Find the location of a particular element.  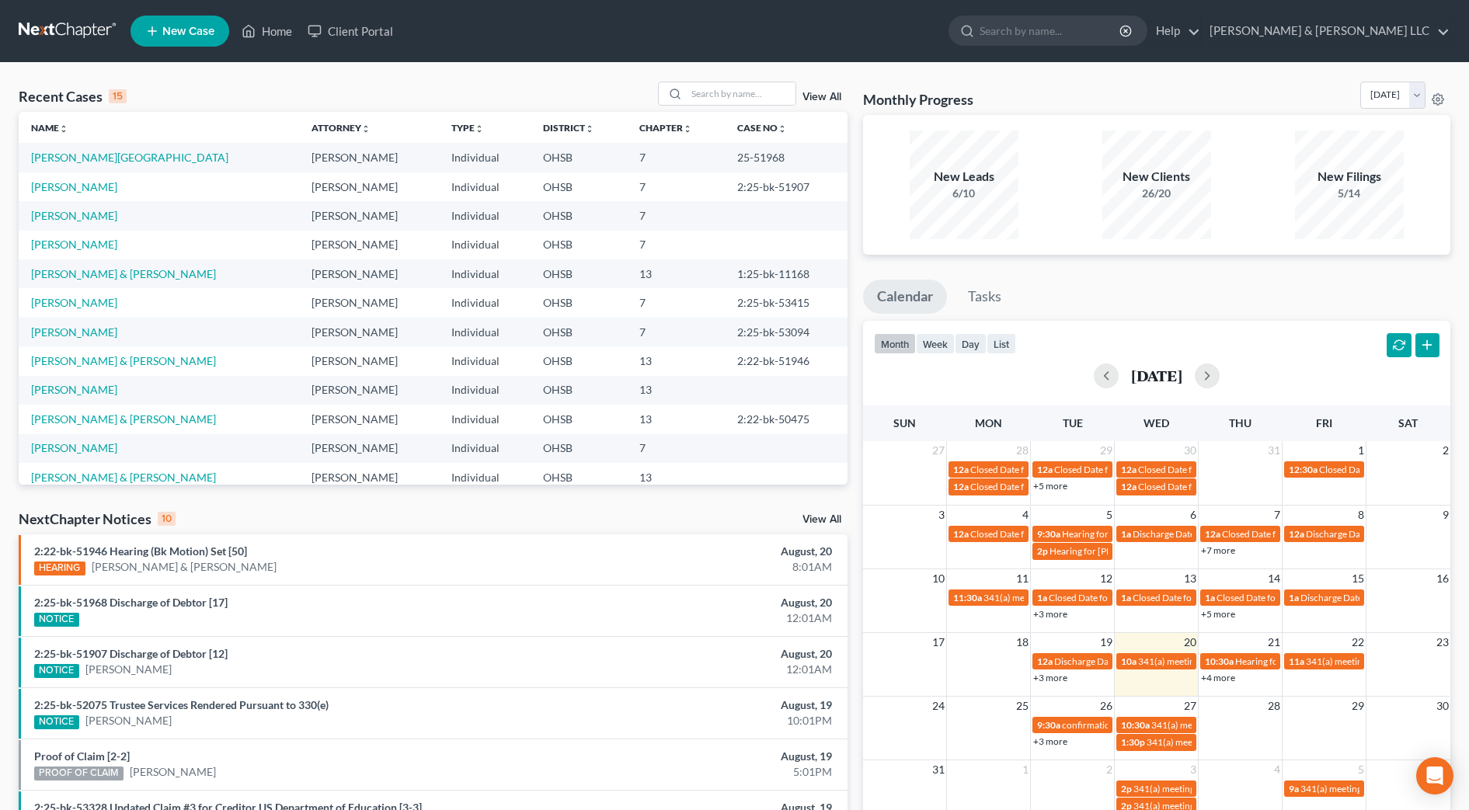

span: 23 is located at coordinates (1442, 642).